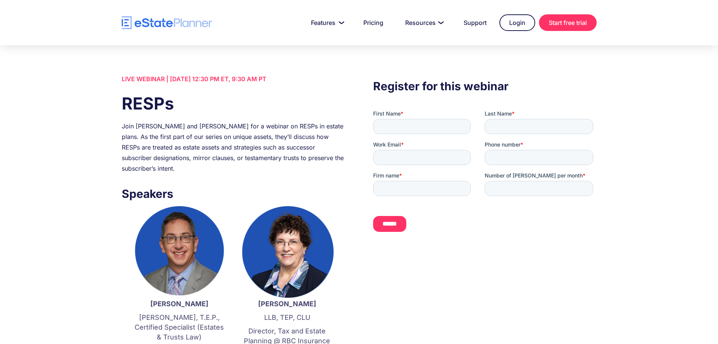 The height and width of the screenshot is (344, 718). What do you see at coordinates (233, 103) in the screenshot?
I see `h1: RESPs` at bounding box center [233, 103].